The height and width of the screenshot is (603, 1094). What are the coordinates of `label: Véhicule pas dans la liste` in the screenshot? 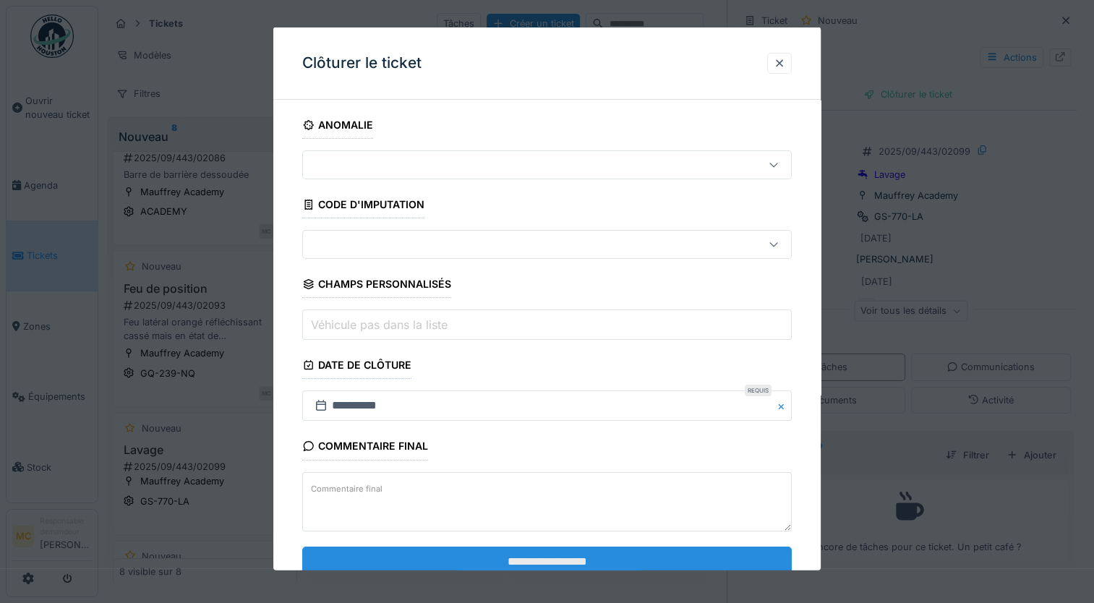 It's located at (379, 324).